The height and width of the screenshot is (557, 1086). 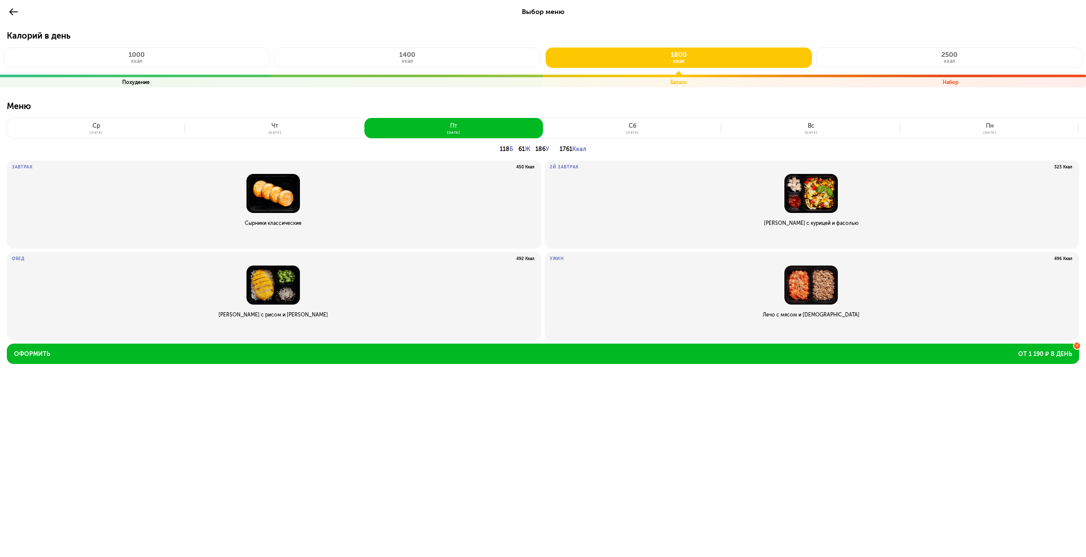 What do you see at coordinates (564, 167) in the screenshot?
I see `p: 2й завтрак` at bounding box center [564, 167].